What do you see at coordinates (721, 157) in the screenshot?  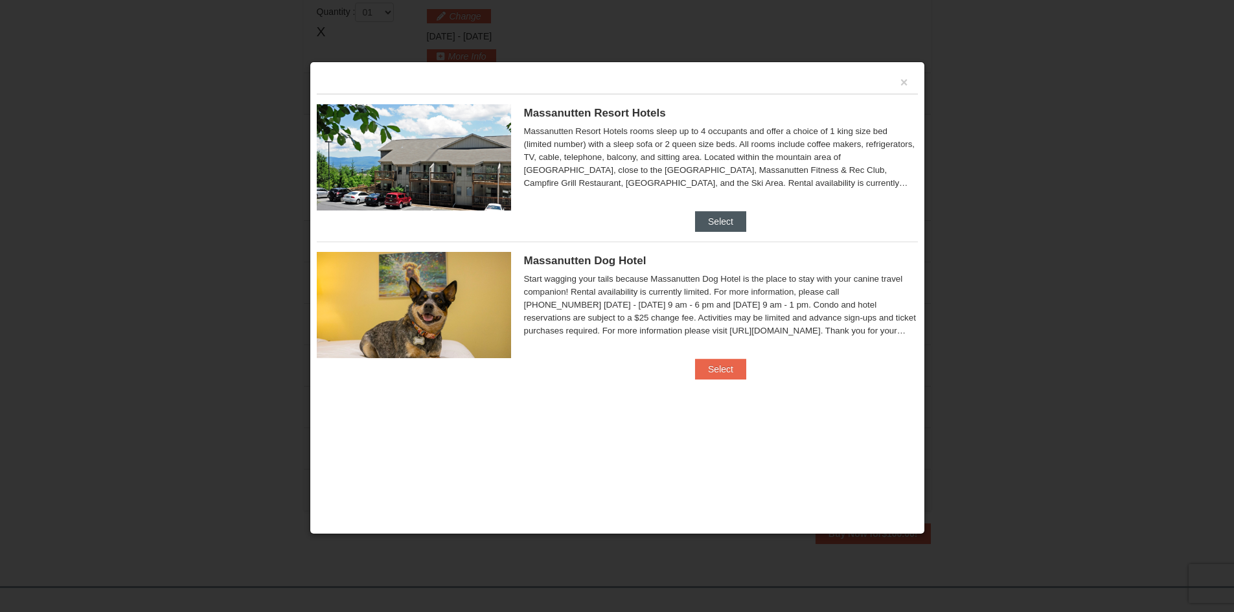 I see `div: Massanutten Resort Hotels rooms sleep up to 4 occupants and offer a choice of 1 king size bed (li...` at bounding box center [721, 157].